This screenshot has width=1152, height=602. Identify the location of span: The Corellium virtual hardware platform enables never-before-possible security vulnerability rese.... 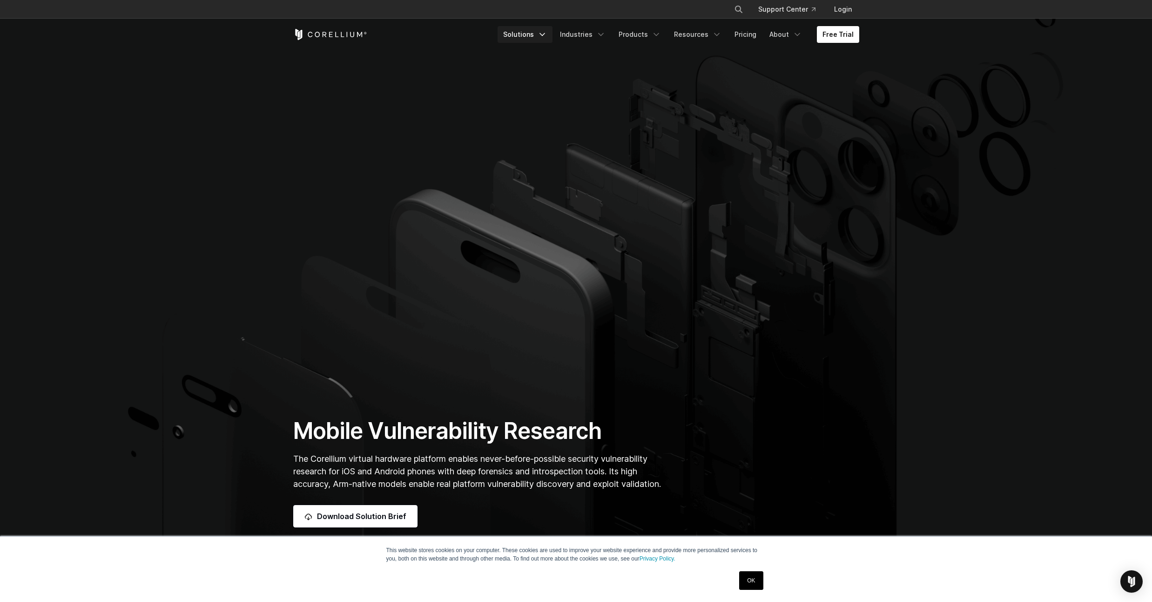
(477, 471).